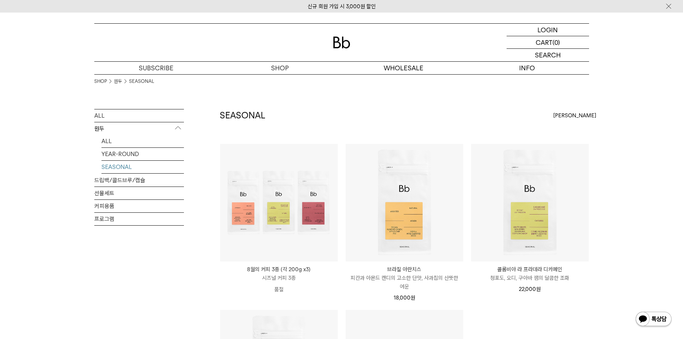 This screenshot has width=683, height=339. Describe the element at coordinates (404, 282) in the screenshot. I see `p: 피칸과 아몬드 캔디의 고소한 단맛, 사과칩의 산뜻한 여운` at that location.